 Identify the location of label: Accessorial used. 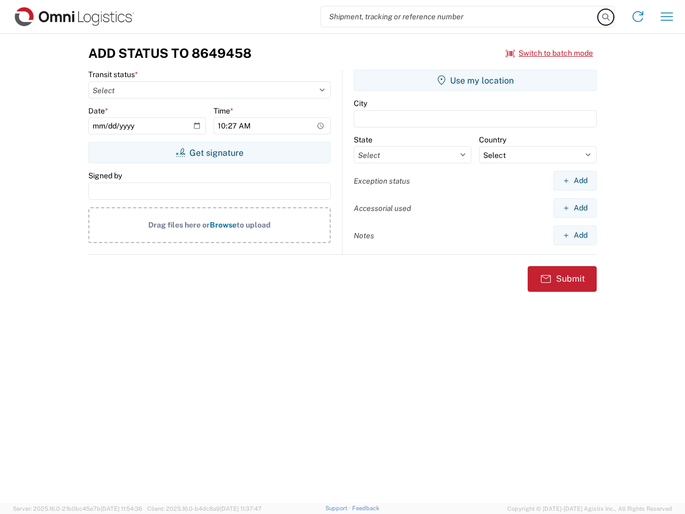
(382, 208).